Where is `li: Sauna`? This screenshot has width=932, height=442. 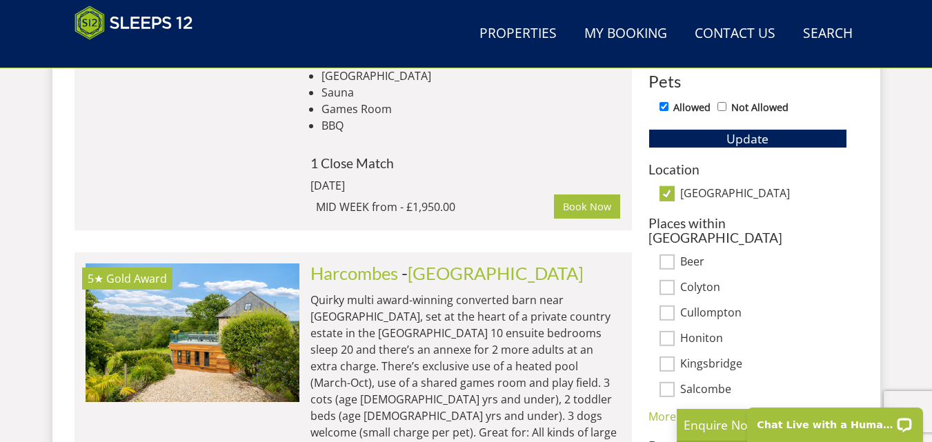 li: Sauna is located at coordinates (471, 92).